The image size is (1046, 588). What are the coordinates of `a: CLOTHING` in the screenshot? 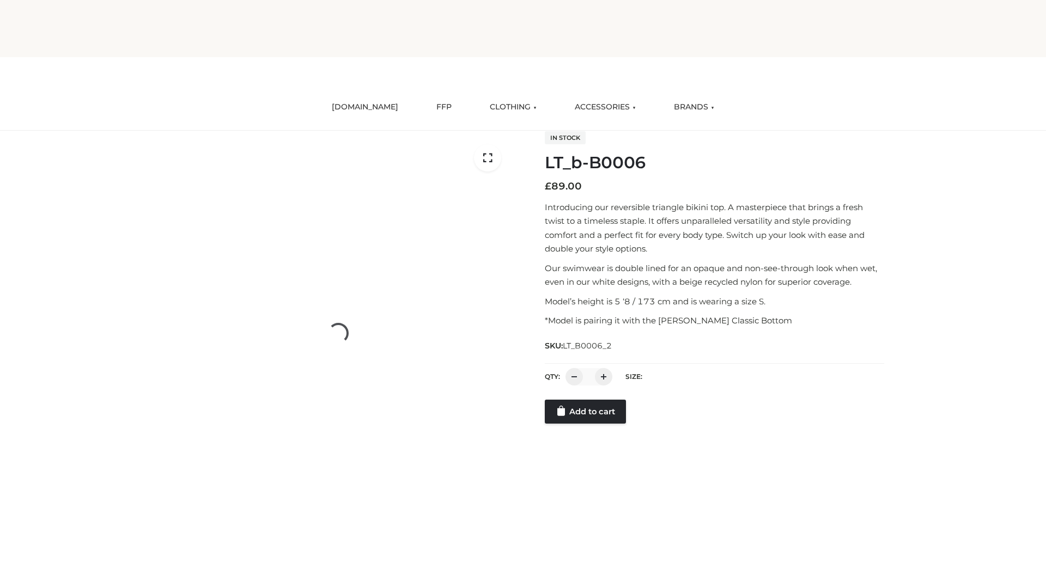 It's located at (513, 107).